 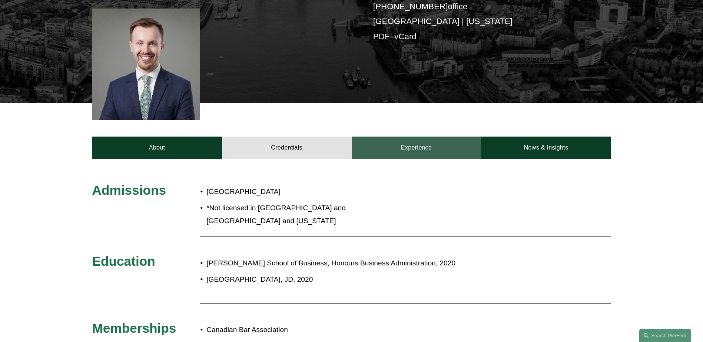 I want to click on p: Canadian Bar Association, so click(x=376, y=330).